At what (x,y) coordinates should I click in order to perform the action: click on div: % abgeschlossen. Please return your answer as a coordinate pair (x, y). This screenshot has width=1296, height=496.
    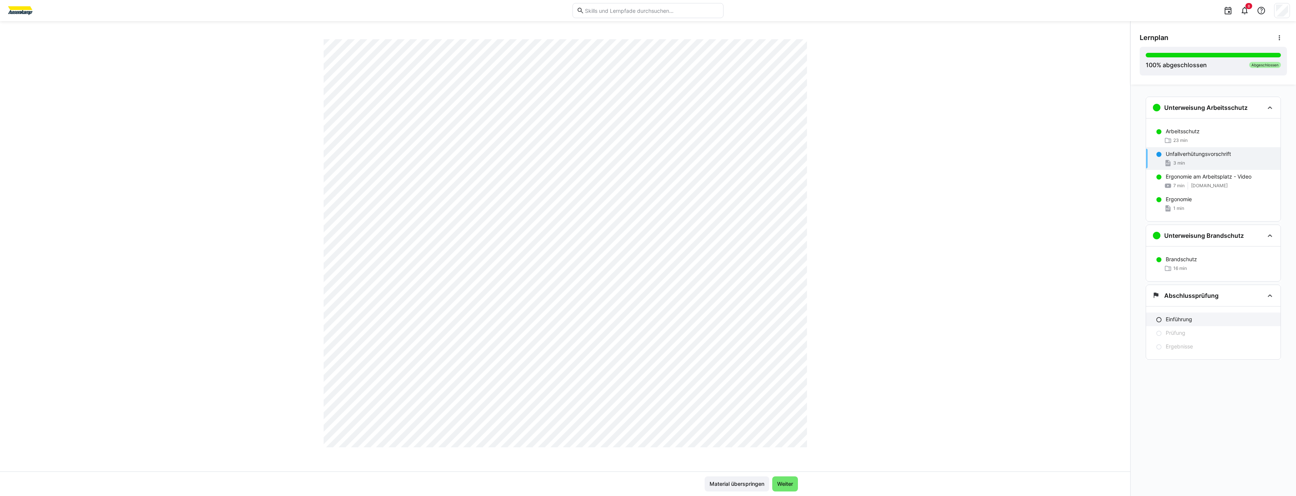
    Looking at the image, I should click on (1176, 65).